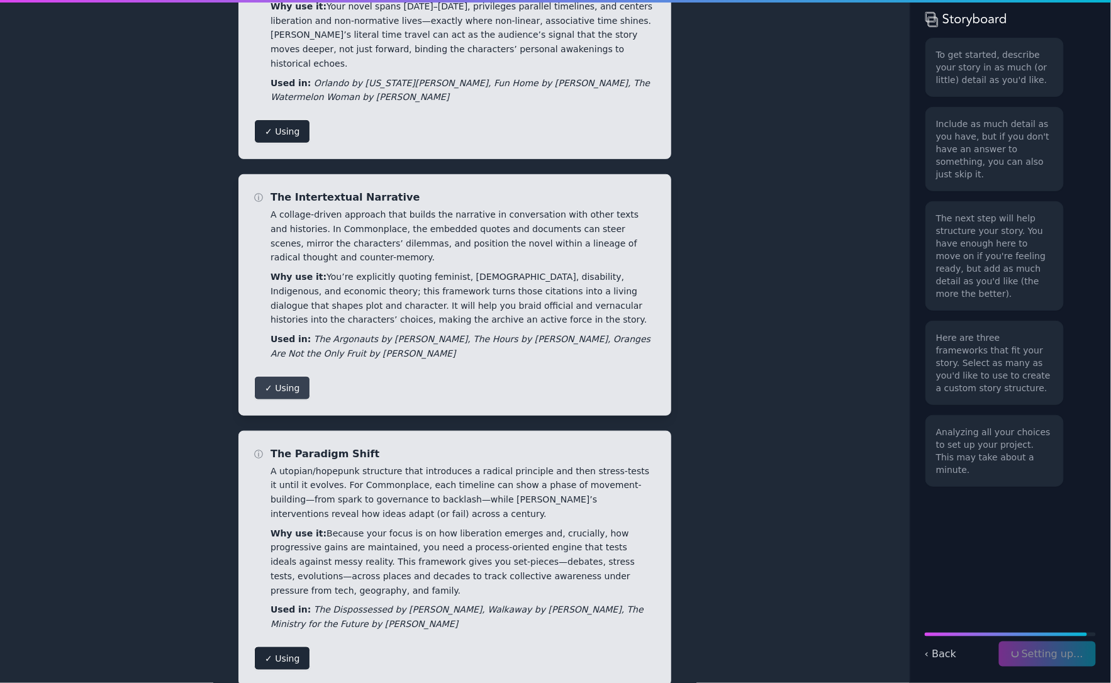  I want to click on p: Include as much detail as you have, but if you don't have an answer to something, you can also ju..., so click(995, 149).